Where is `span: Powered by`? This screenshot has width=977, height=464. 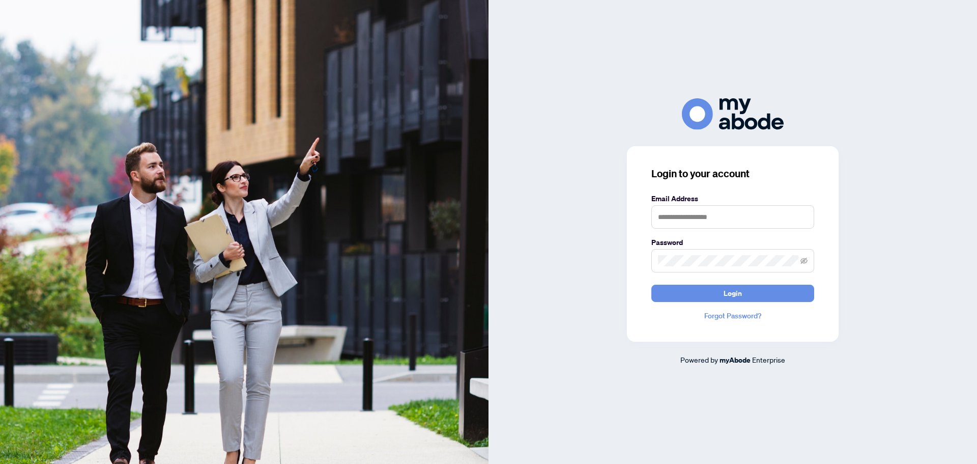 span: Powered by is located at coordinates (699, 359).